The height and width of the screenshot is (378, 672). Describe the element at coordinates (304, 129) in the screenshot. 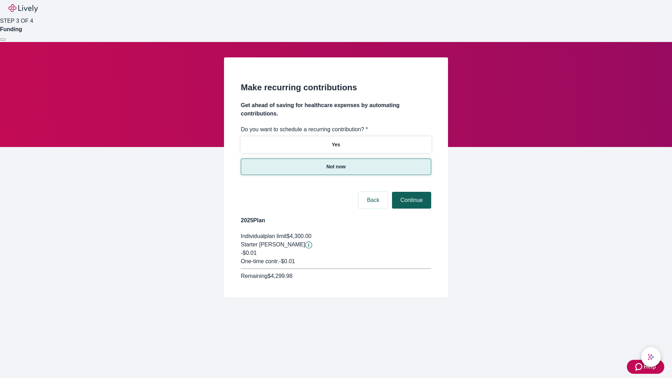

I see `label: Do you want to schedule a recurring contribution? *` at that location.